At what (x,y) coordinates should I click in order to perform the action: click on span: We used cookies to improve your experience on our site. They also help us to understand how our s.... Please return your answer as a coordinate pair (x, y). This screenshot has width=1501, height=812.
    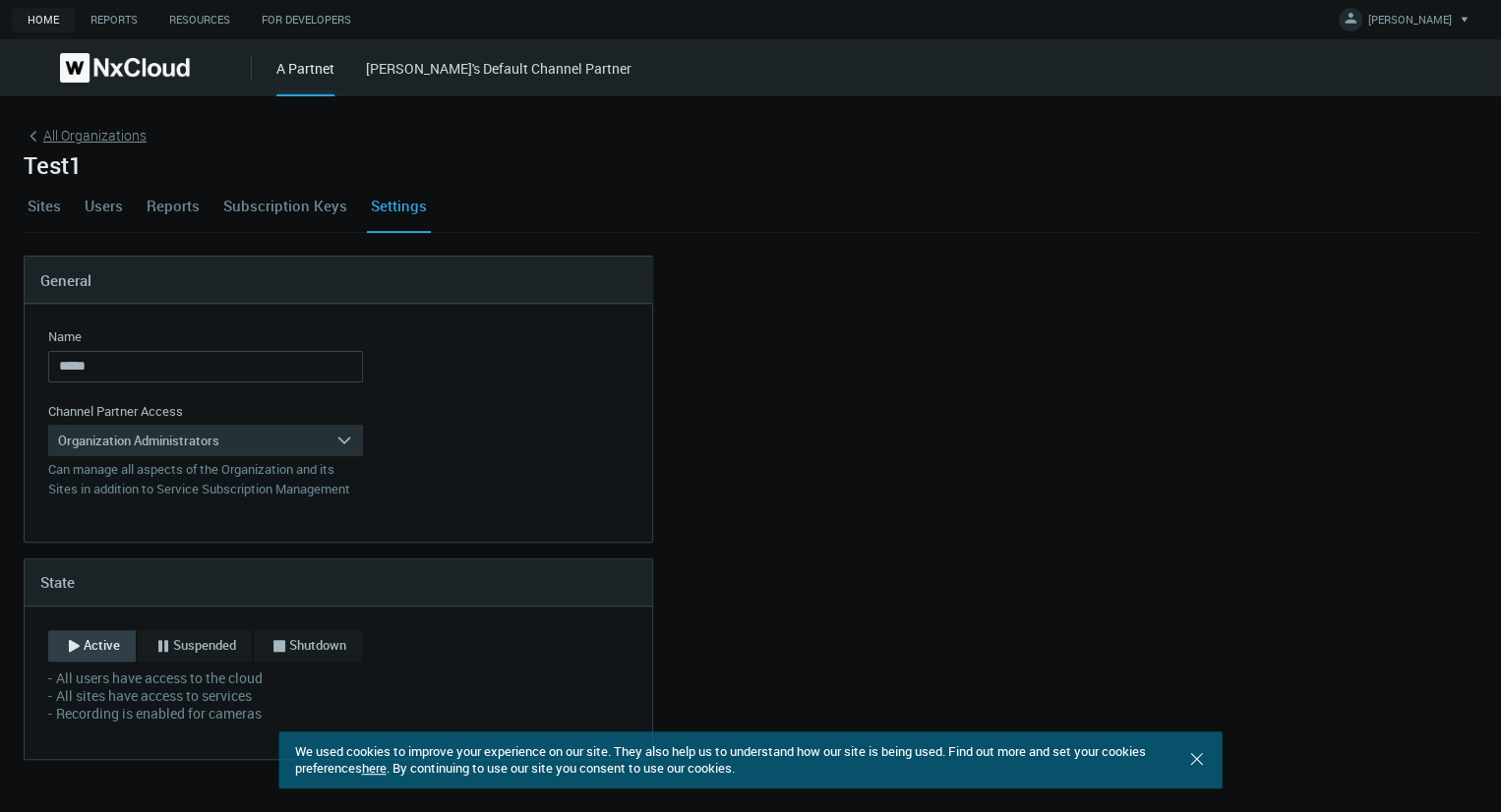
    Looking at the image, I should click on (719, 759).